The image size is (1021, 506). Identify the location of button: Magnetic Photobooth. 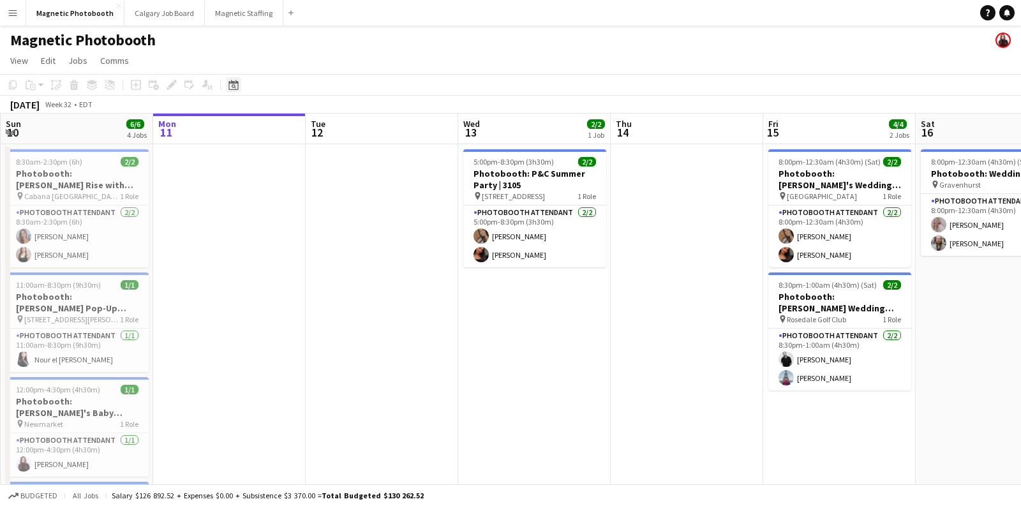
(75, 13).